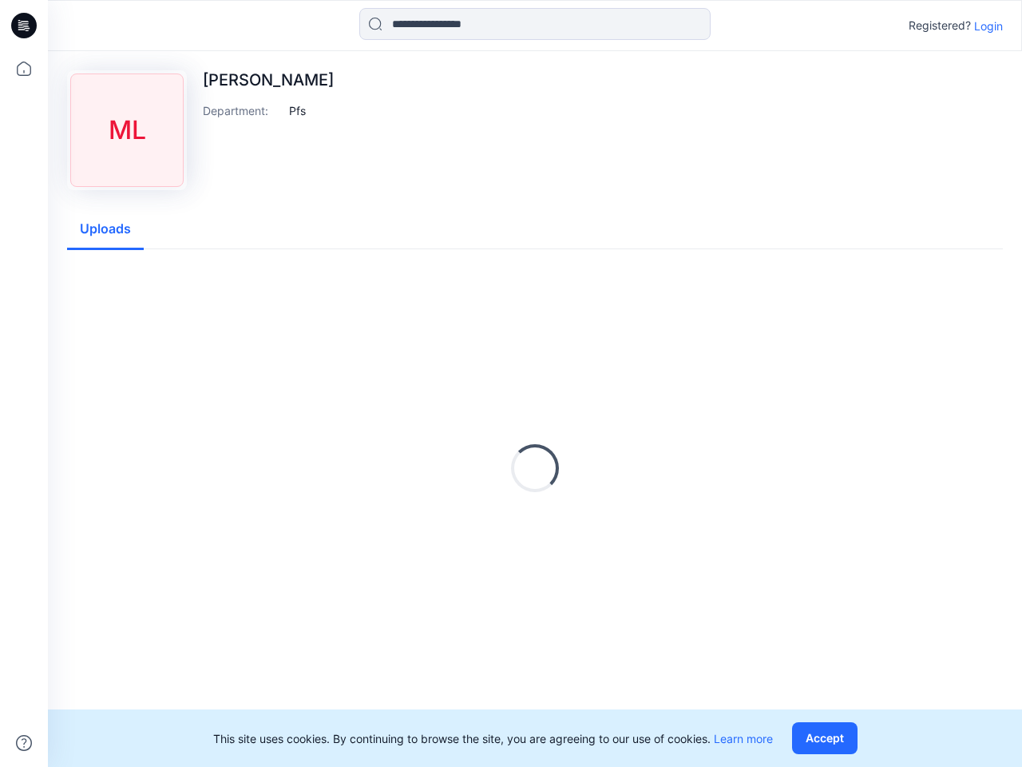 The image size is (1022, 767). What do you see at coordinates (988, 26) in the screenshot?
I see `p: Login` at bounding box center [988, 26].